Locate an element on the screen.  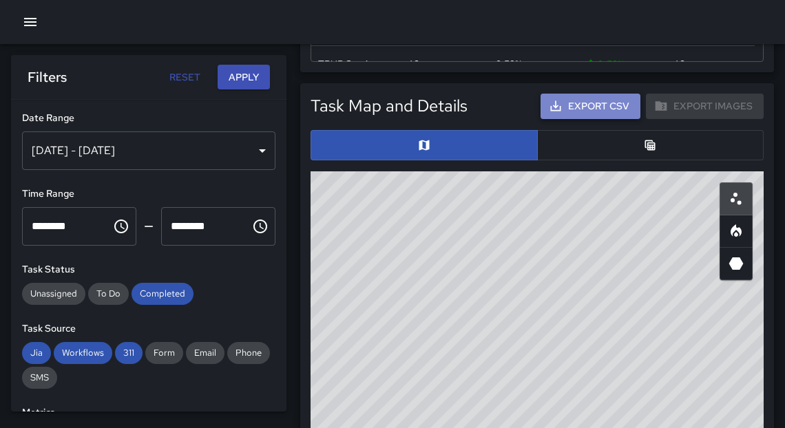
button: Table is located at coordinates (650, 145).